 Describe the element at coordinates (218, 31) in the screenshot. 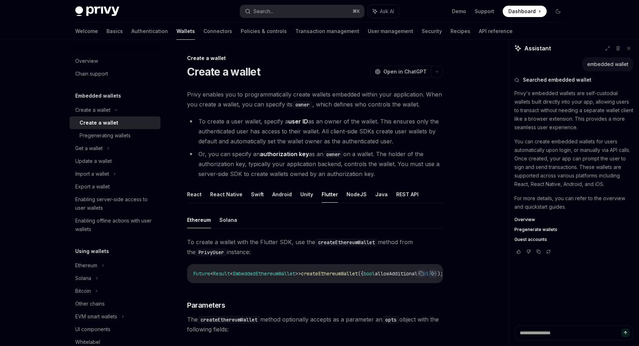

I see `a: Connectors` at that location.